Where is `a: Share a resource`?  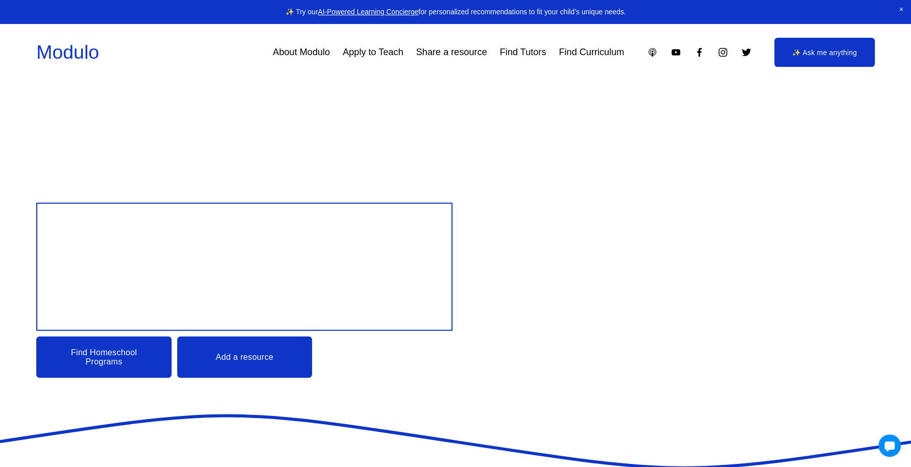 a: Share a resource is located at coordinates (451, 53).